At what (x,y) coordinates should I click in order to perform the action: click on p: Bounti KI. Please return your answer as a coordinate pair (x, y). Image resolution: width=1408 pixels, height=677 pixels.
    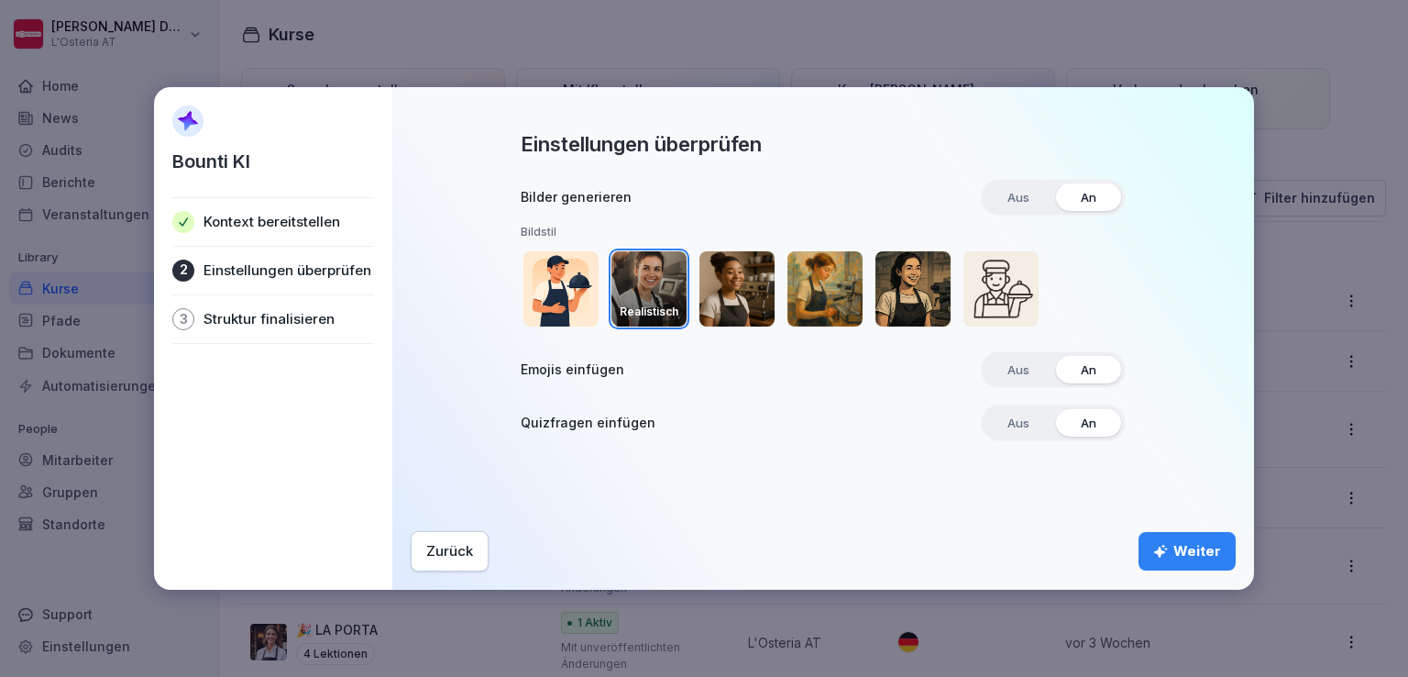
    Looking at the image, I should click on (211, 161).